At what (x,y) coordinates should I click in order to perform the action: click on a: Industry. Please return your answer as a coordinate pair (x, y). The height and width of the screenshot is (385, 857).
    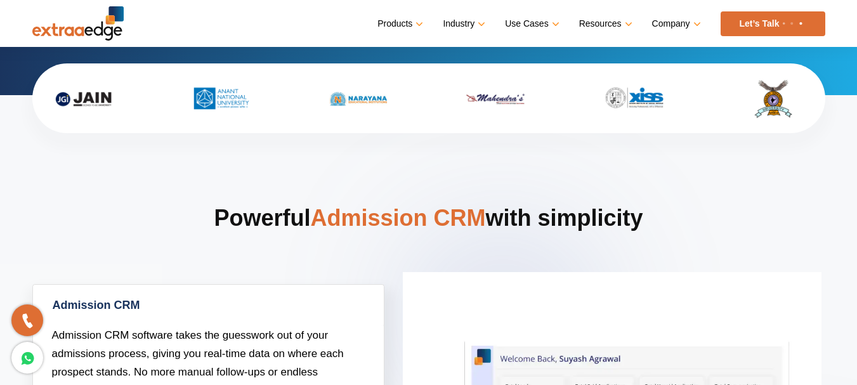
    Looking at the image, I should click on (462, 23).